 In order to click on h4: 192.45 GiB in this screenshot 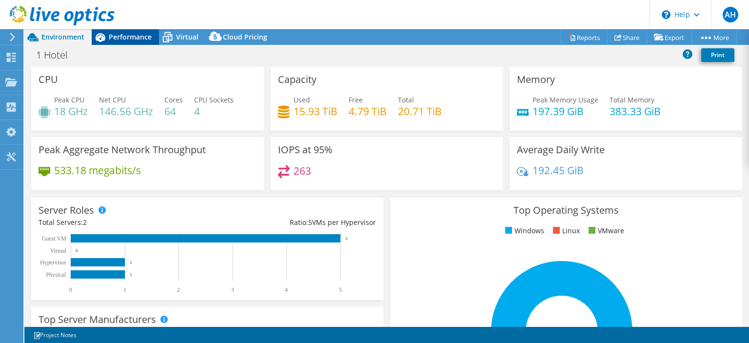, I will do `click(558, 170)`.